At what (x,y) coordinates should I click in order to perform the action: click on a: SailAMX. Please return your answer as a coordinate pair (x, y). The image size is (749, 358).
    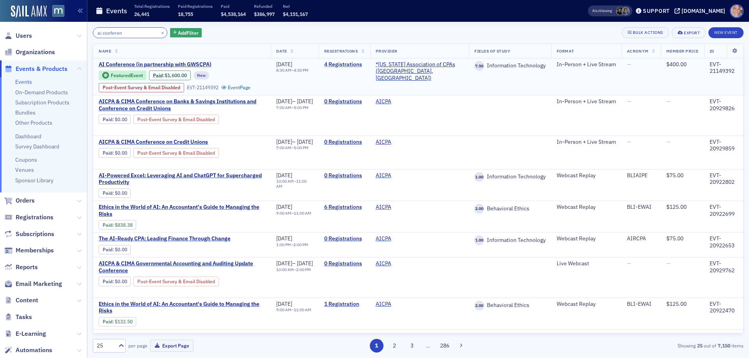
    Looking at the image, I should click on (29, 12).